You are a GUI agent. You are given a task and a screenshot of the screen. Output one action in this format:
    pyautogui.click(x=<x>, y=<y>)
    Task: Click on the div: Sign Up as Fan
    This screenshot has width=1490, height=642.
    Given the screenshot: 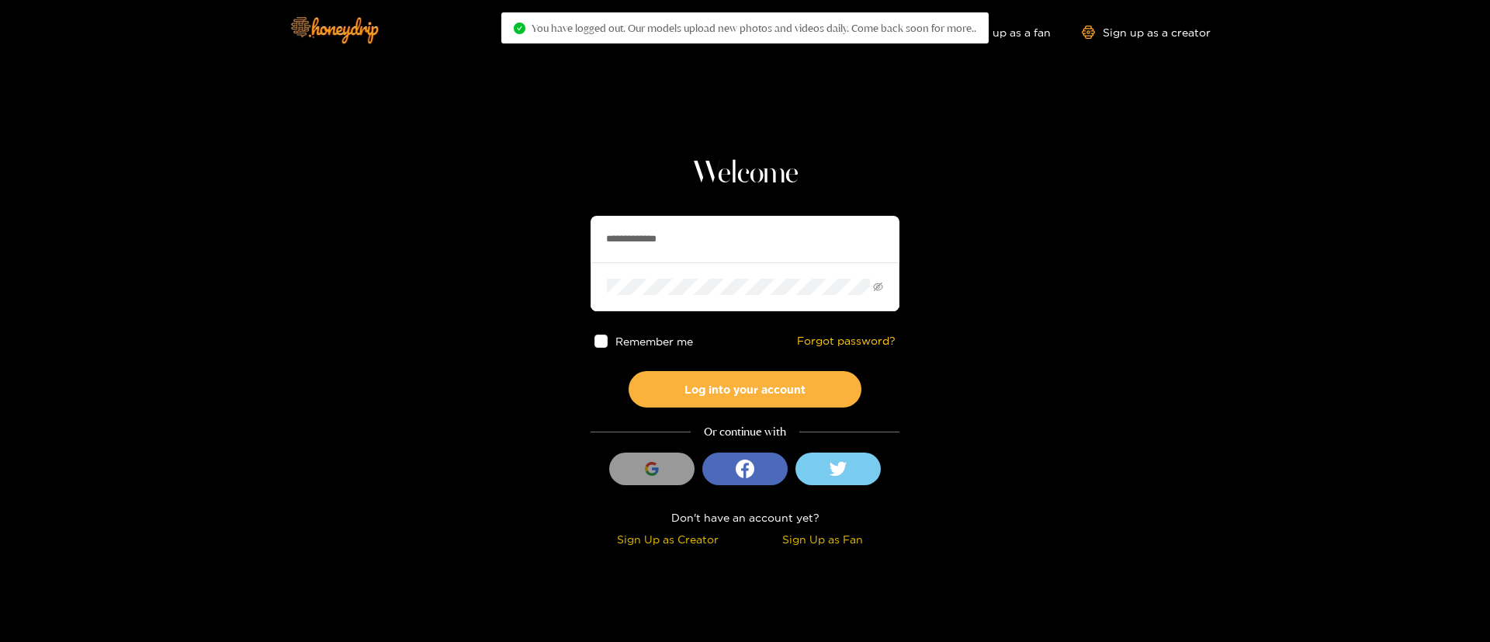 What is the action you would take?
    pyautogui.click(x=822, y=539)
    